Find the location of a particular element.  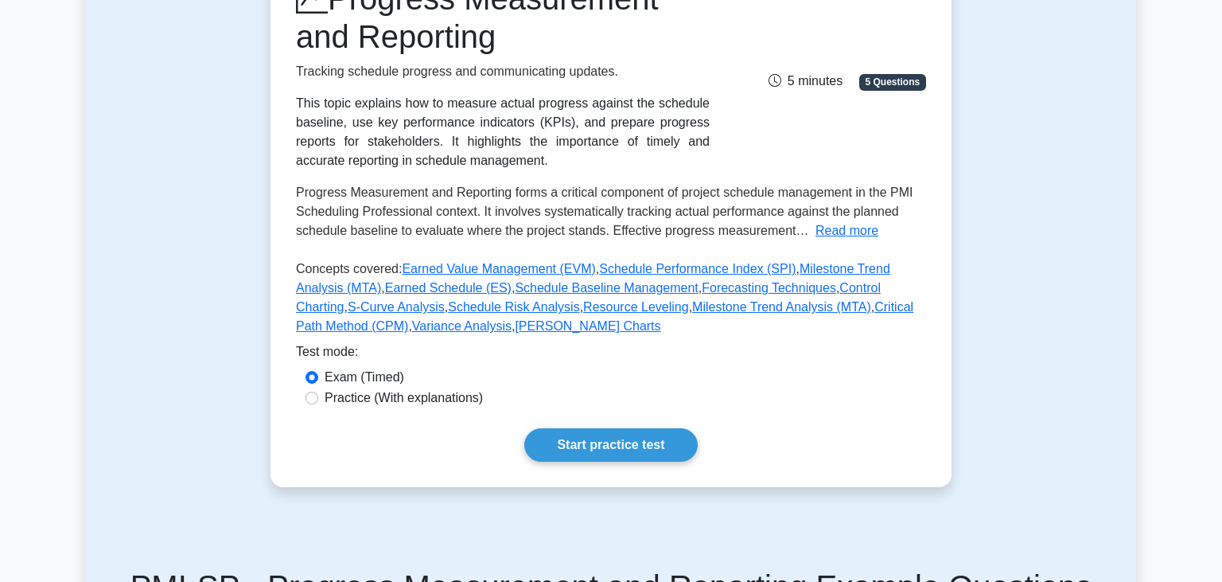

span: 5 minutes is located at coordinates (805, 80).